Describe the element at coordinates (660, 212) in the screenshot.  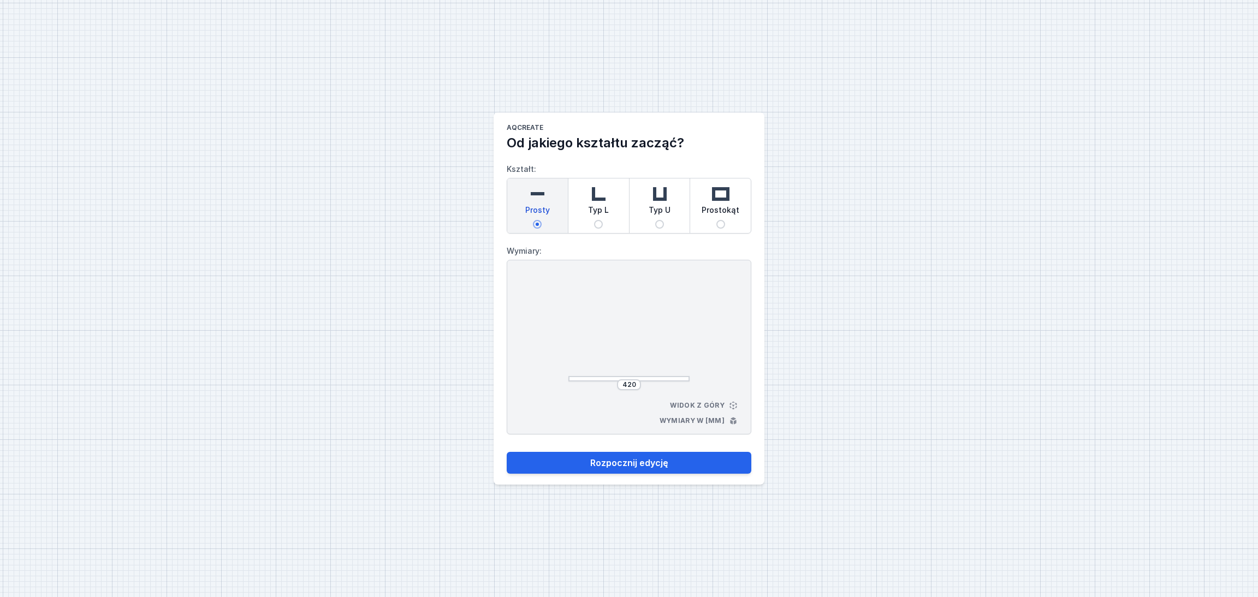
I see `span: Typ U` at that location.